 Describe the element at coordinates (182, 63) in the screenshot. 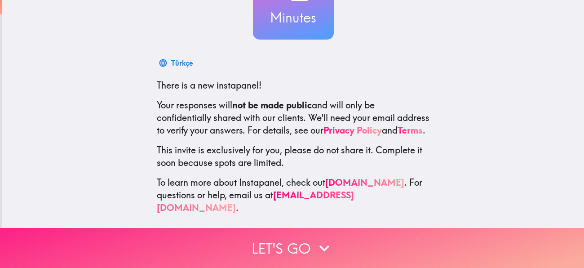

I see `div: Türkçe` at that location.